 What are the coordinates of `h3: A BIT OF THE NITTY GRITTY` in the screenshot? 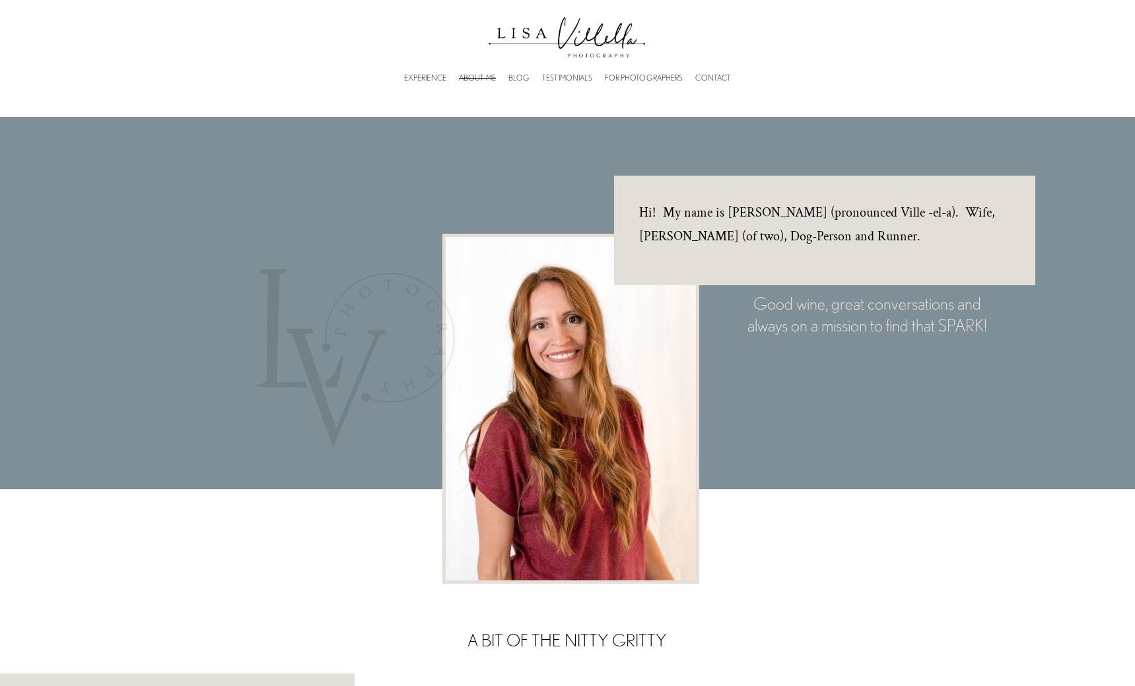 It's located at (567, 640).